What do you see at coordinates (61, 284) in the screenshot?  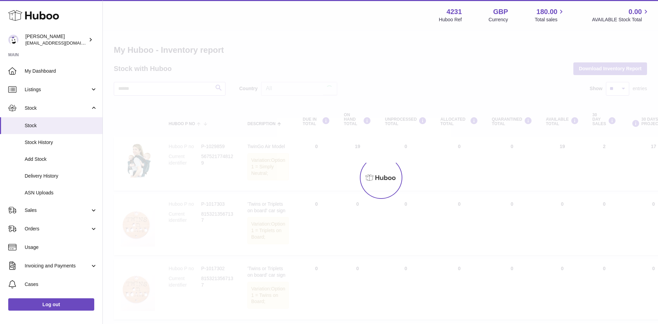 I see `span: Cases` at bounding box center [61, 284].